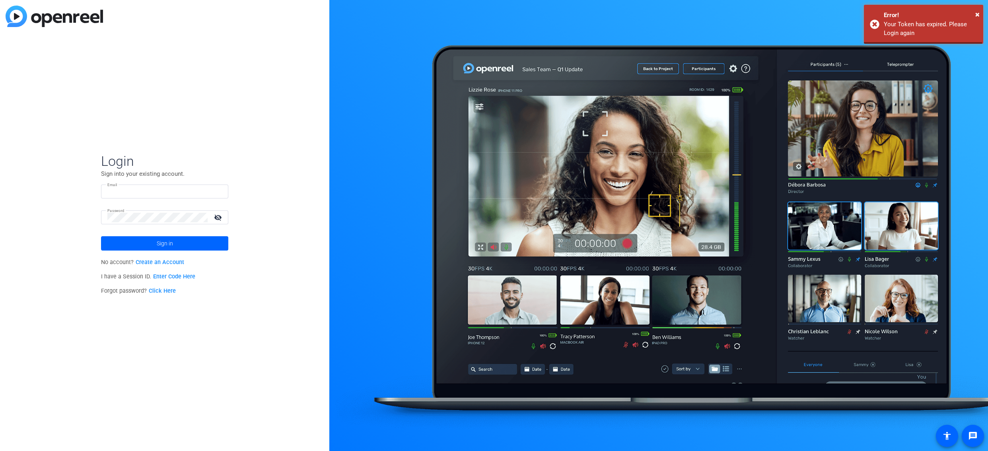 This screenshot has width=988, height=451. I want to click on mat-icon: message, so click(973, 436).